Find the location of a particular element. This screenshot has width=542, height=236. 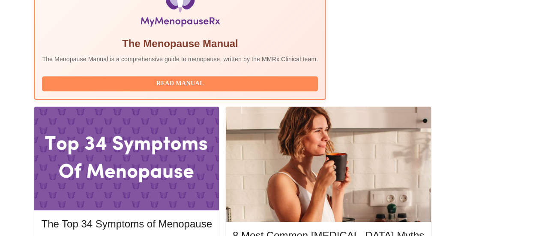

p: The Menopause Manual is a comprehensive guide to menopause, written by the MMRx Clinical team. is located at coordinates (180, 59).